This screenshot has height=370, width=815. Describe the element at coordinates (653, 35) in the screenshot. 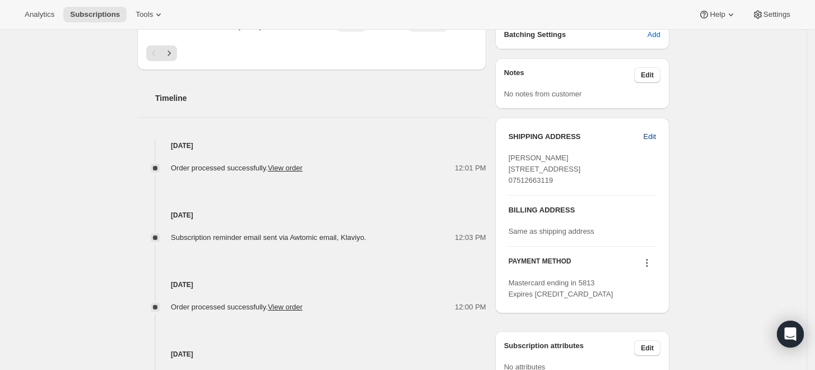

I see `button: Add` at that location.